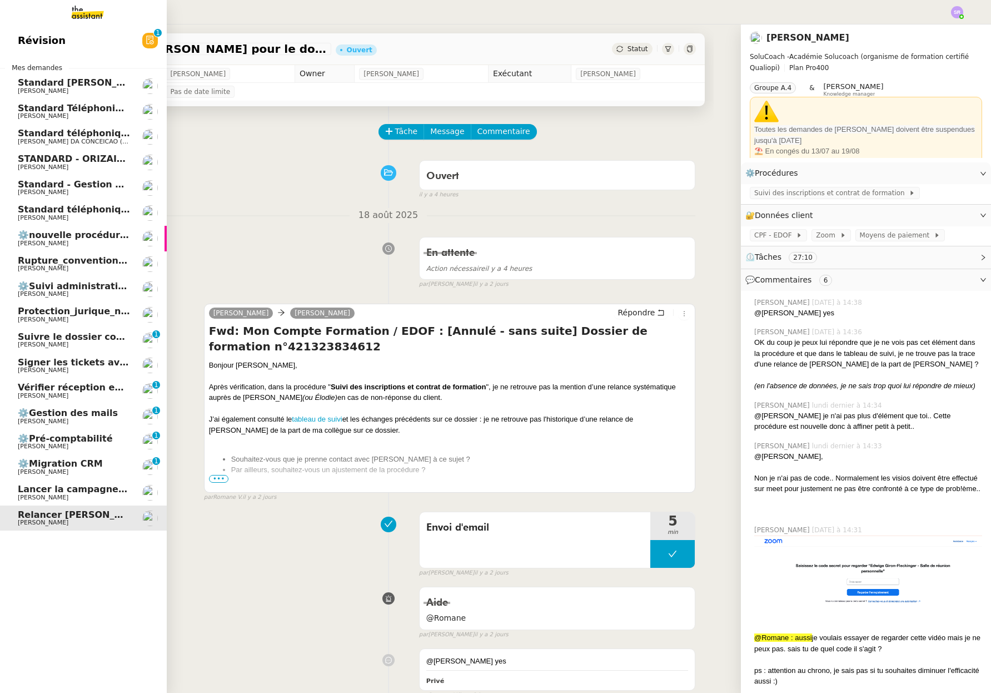  I want to click on app-user-label: Knowledge manager, so click(854, 90).